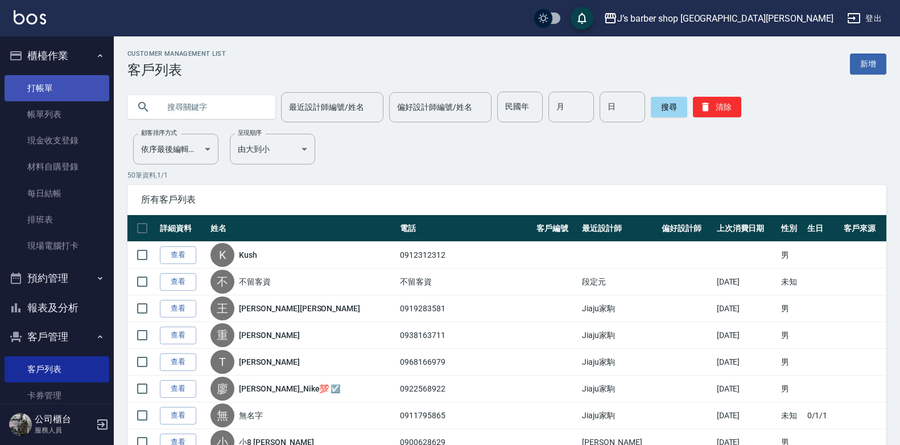  I want to click on div: 依序最後編輯時間, so click(176, 149).